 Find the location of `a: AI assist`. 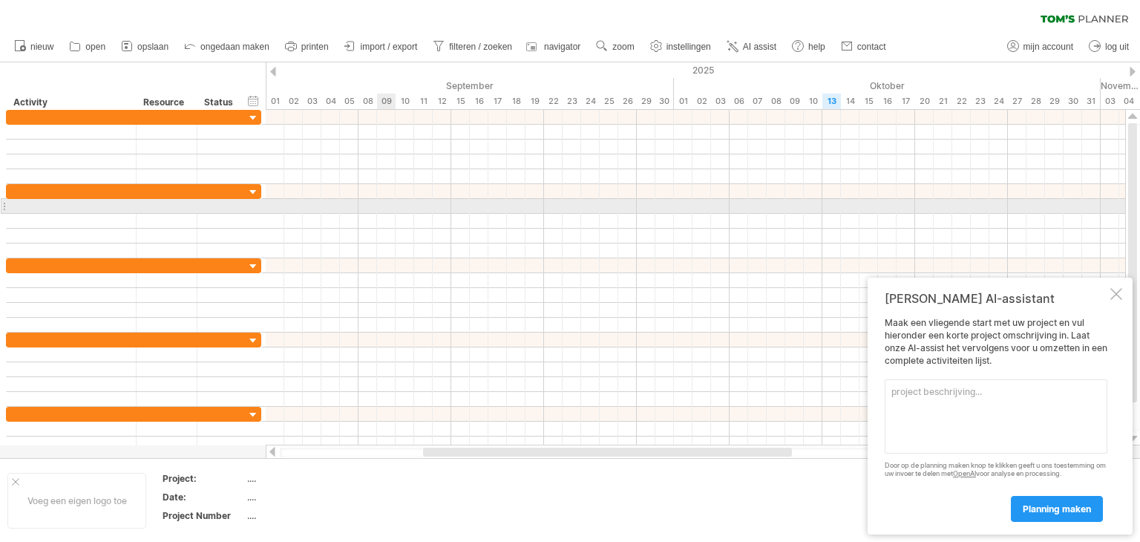

a: AI assist is located at coordinates (752, 47).